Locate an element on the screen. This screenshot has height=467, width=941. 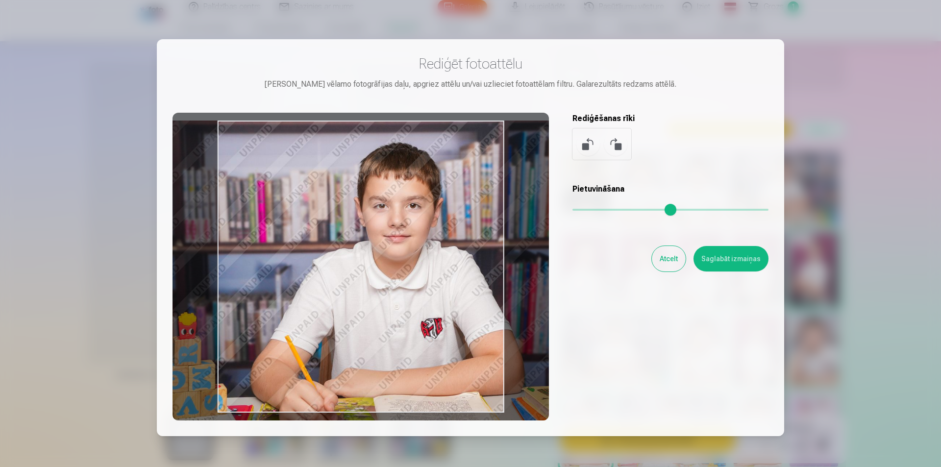
h5: Pietuvināšana is located at coordinates (671, 189).